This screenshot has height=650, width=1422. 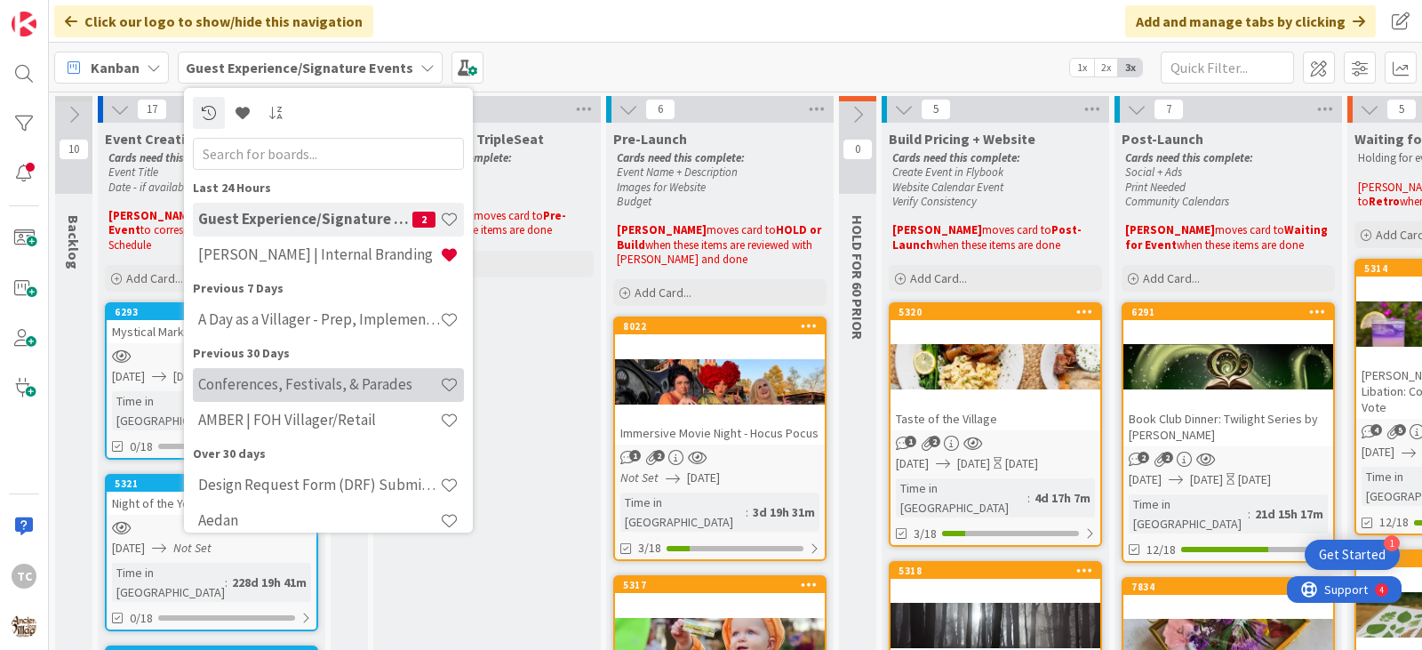 What do you see at coordinates (215, 312) in the screenshot?
I see `div: 6293` at bounding box center [215, 312].